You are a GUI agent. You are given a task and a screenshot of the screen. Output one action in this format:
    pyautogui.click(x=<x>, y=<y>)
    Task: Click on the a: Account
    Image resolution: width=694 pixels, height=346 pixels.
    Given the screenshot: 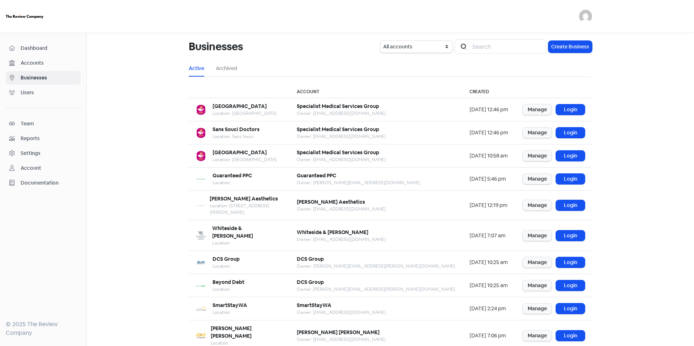 What is the action you would take?
    pyautogui.click(x=43, y=168)
    